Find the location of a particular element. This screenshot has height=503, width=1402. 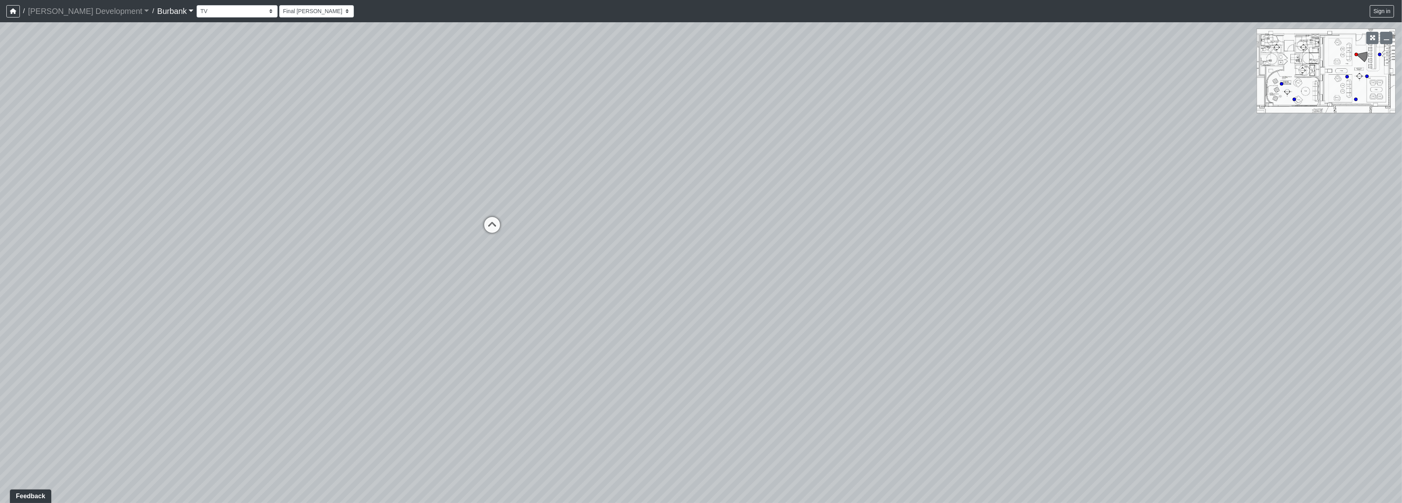

button: Sign in is located at coordinates (1381, 11).